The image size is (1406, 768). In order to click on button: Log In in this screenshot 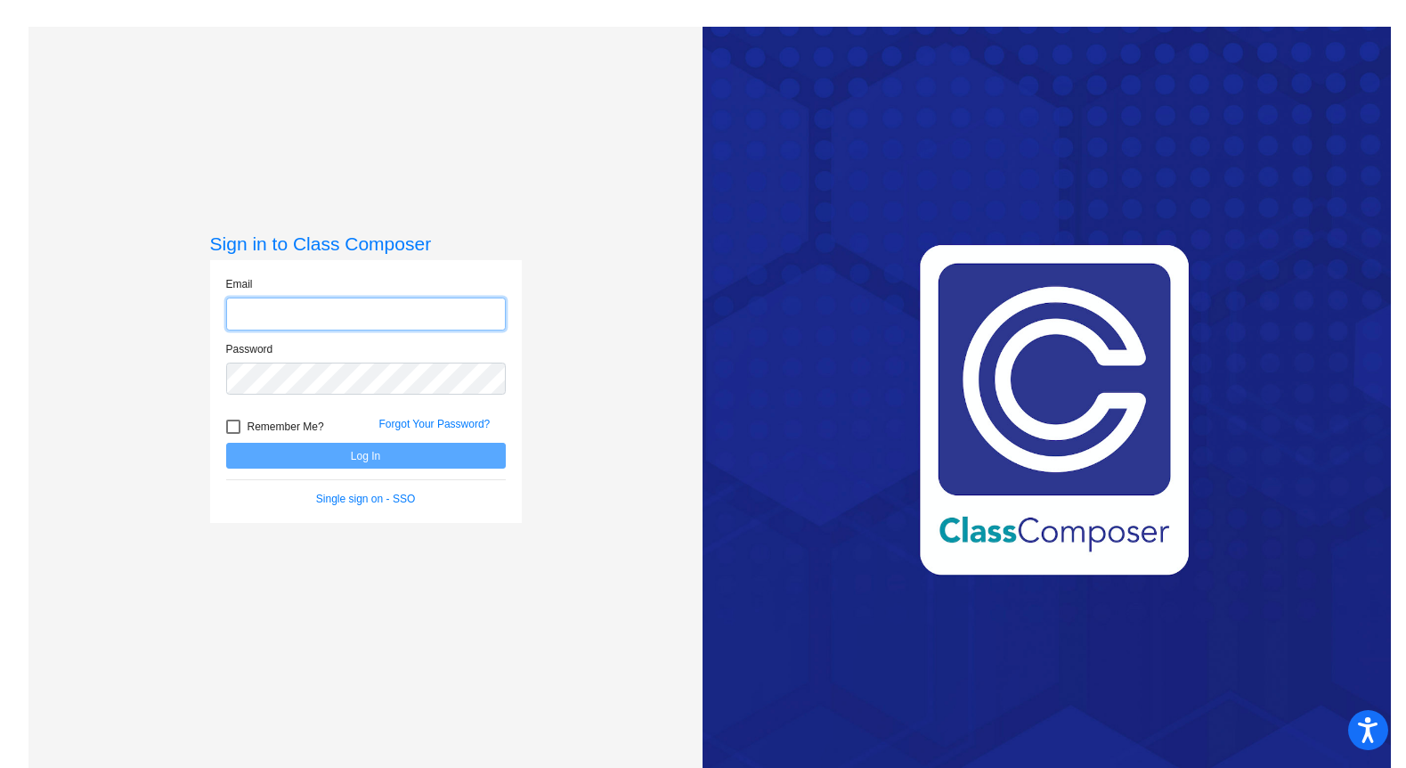, I will do `click(366, 455)`.